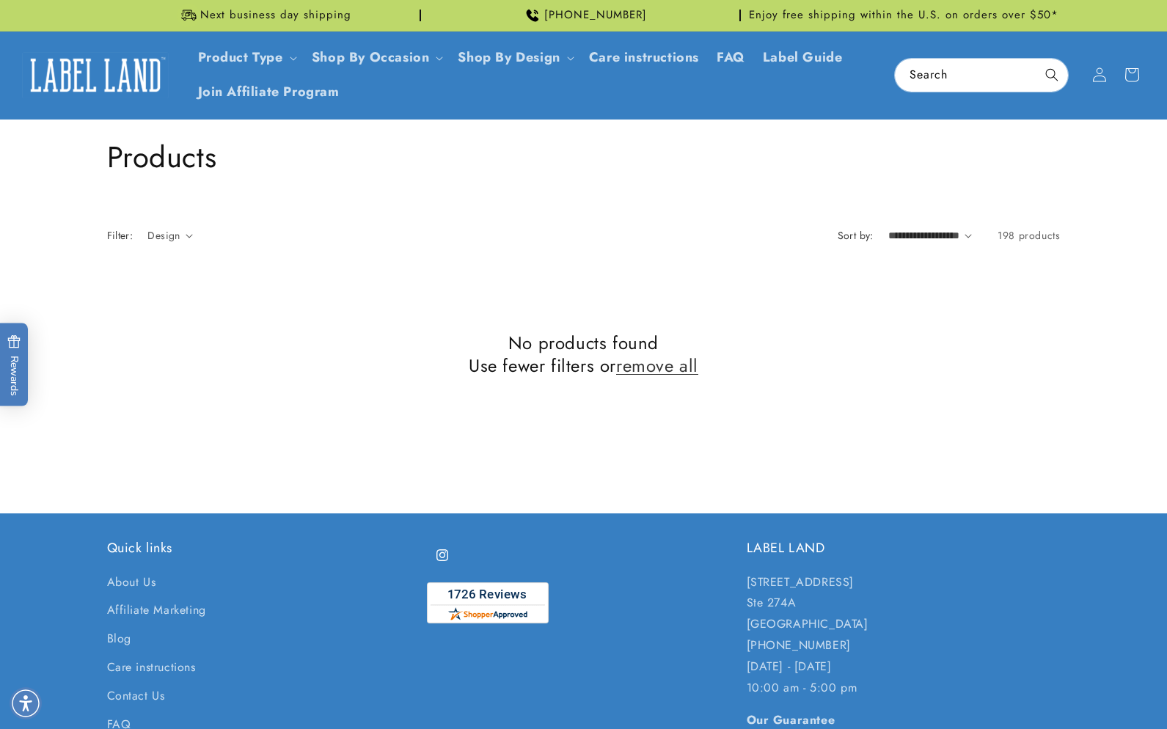 The image size is (1167, 729). Describe the element at coordinates (1028, 235) in the screenshot. I see `span: 198 products` at that location.